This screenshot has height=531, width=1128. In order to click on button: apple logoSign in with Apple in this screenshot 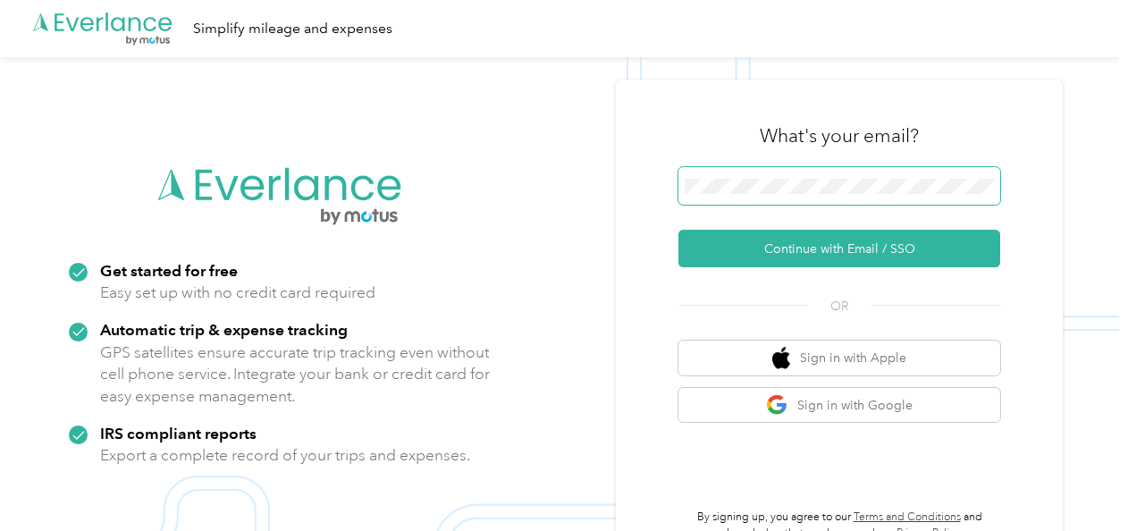, I will do `click(839, 358)`.